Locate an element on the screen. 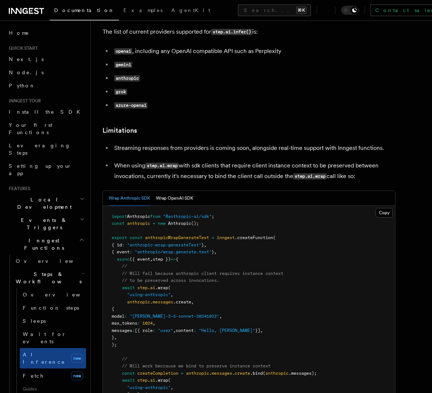 Image resolution: width=432 pixels, height=393 pixels. code: step.ai.infer() is located at coordinates (232, 32).